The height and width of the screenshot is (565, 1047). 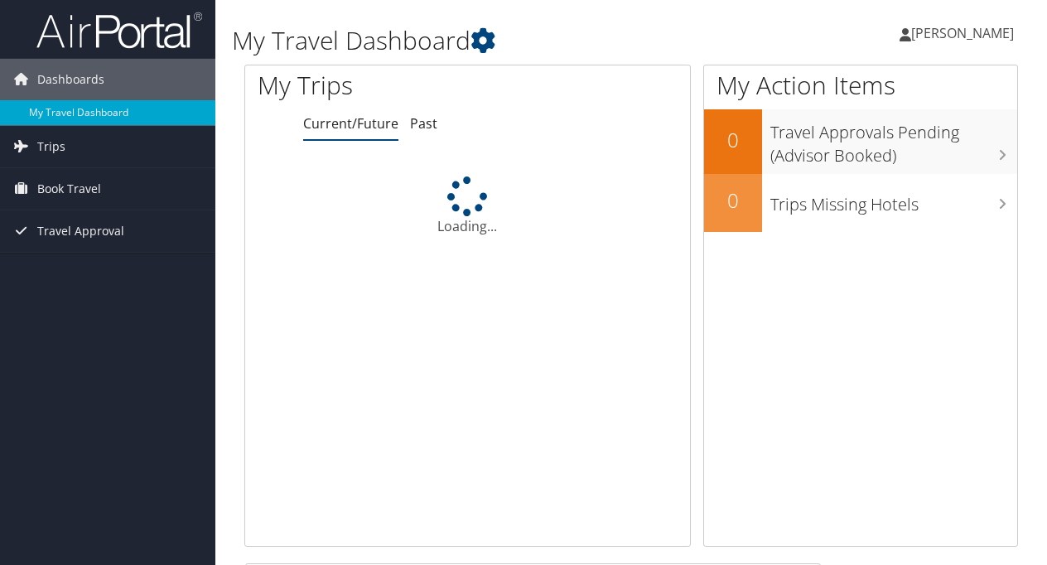 What do you see at coordinates (893, 200) in the screenshot?
I see `h3: Trips Missing Hotels` at bounding box center [893, 200].